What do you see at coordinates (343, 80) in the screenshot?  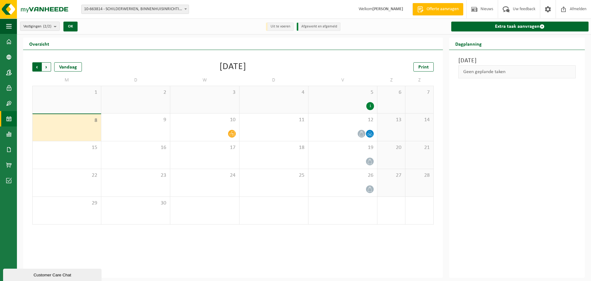 I see `td: V` at bounding box center [343, 80].